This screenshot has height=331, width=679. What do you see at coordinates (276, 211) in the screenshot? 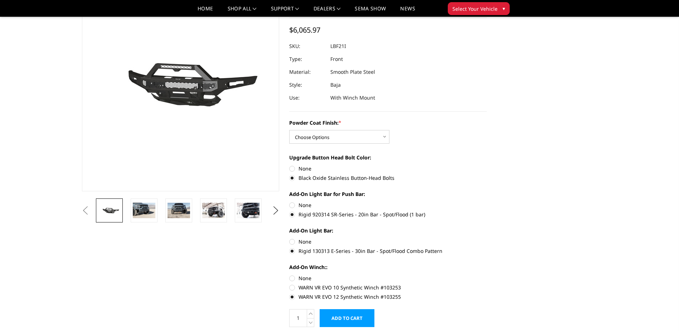
I see `button: Next` at bounding box center [276, 211].